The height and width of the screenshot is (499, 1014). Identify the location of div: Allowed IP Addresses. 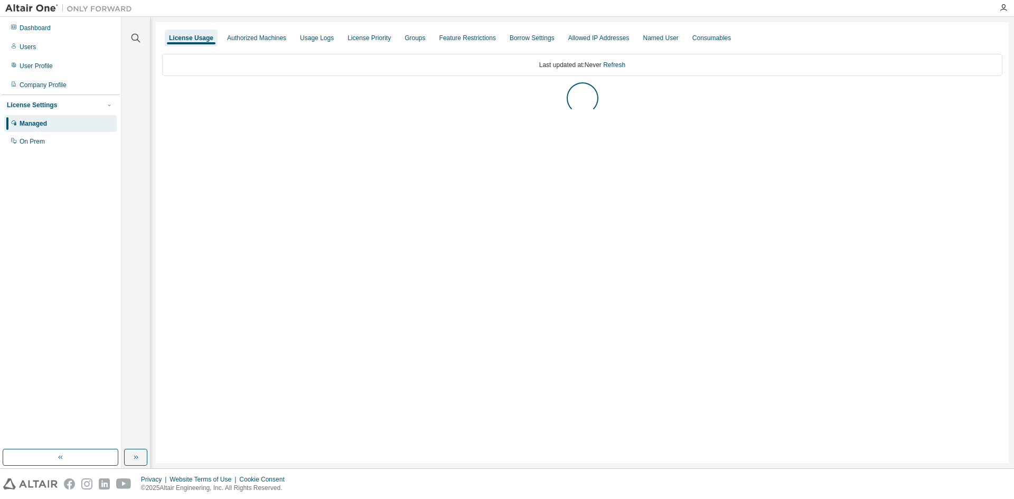
(599, 38).